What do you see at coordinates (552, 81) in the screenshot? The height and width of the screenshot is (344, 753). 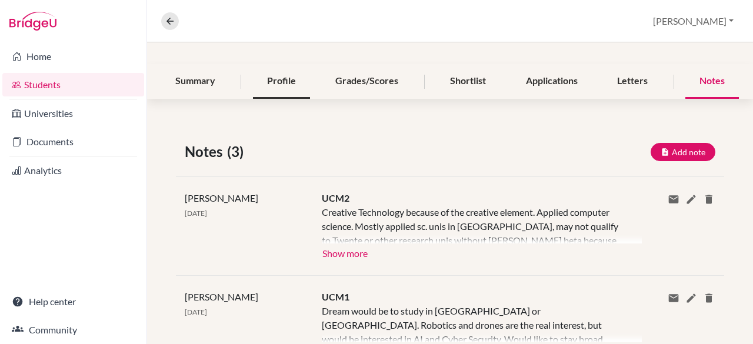 I see `div: Applications` at bounding box center [552, 81].